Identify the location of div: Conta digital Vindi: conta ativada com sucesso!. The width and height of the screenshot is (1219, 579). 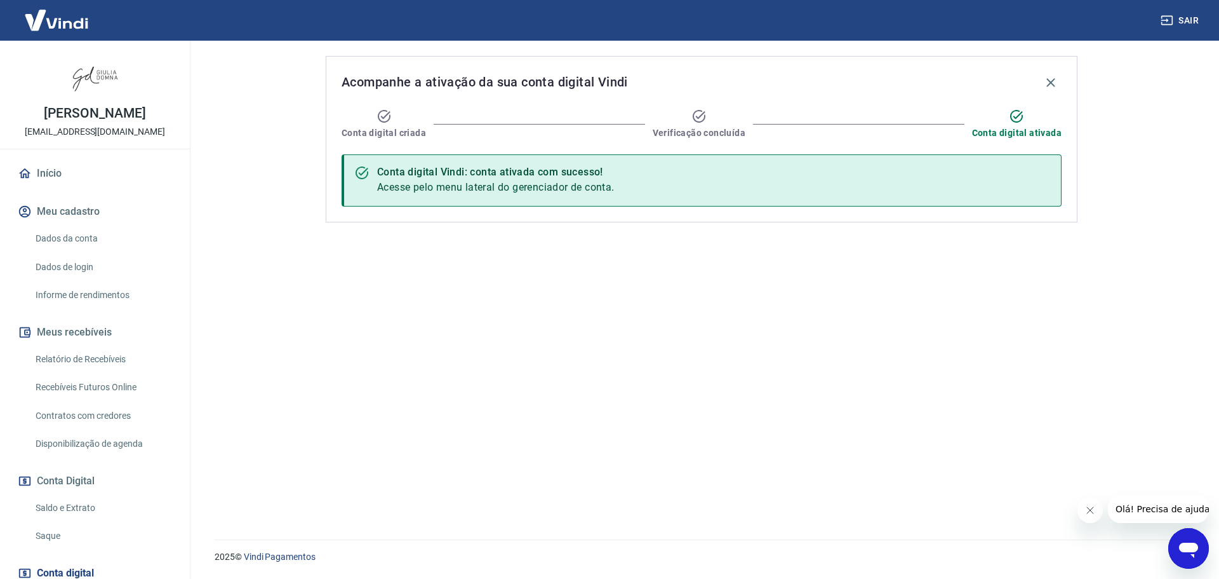
(496, 172).